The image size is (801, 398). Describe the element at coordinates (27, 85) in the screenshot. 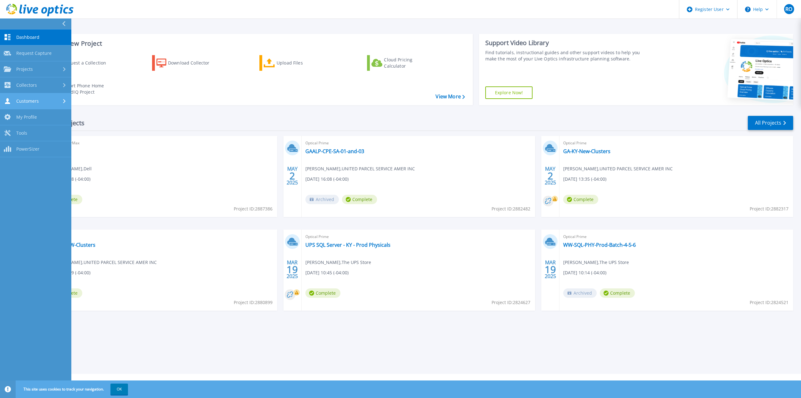

I see `span: Collectors` at that location.